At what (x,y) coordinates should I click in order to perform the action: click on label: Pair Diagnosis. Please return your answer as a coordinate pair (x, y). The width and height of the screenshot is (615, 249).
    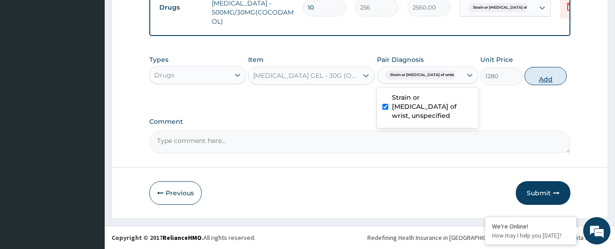
    Looking at the image, I should click on (400, 60).